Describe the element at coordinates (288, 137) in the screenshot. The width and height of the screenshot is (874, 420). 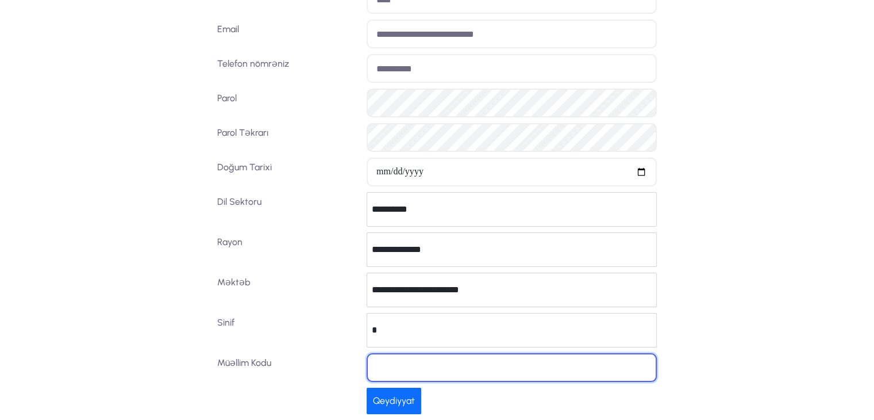
I see `label: Parol Təkrarı` at that location.